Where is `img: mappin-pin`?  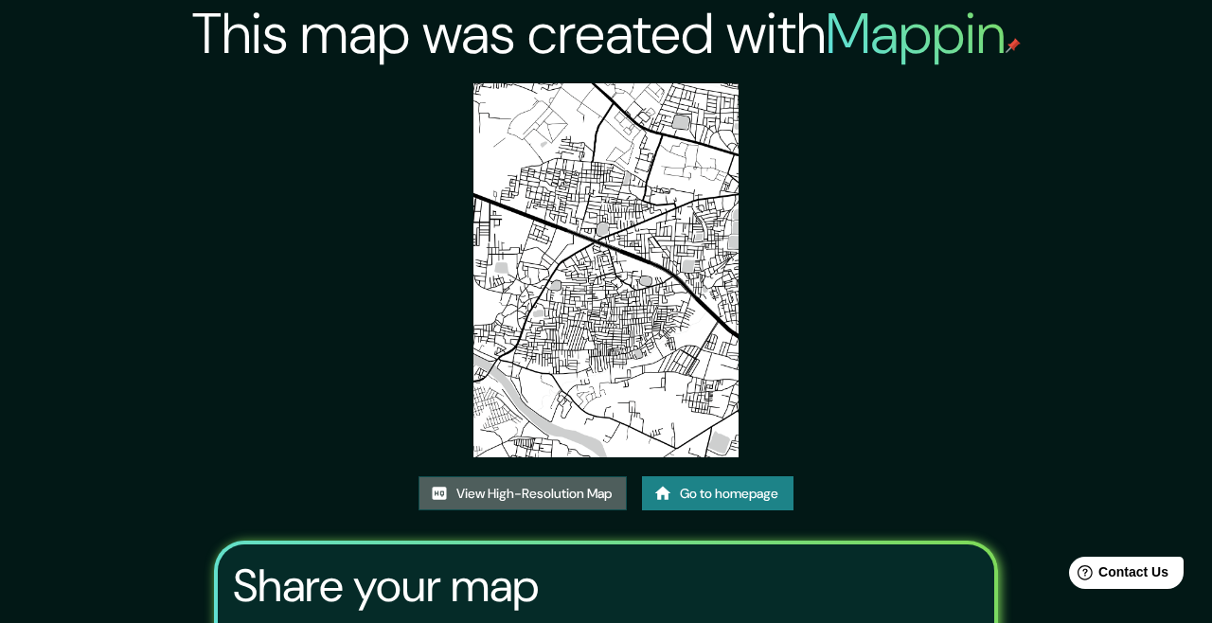
img: mappin-pin is located at coordinates (1013, 45).